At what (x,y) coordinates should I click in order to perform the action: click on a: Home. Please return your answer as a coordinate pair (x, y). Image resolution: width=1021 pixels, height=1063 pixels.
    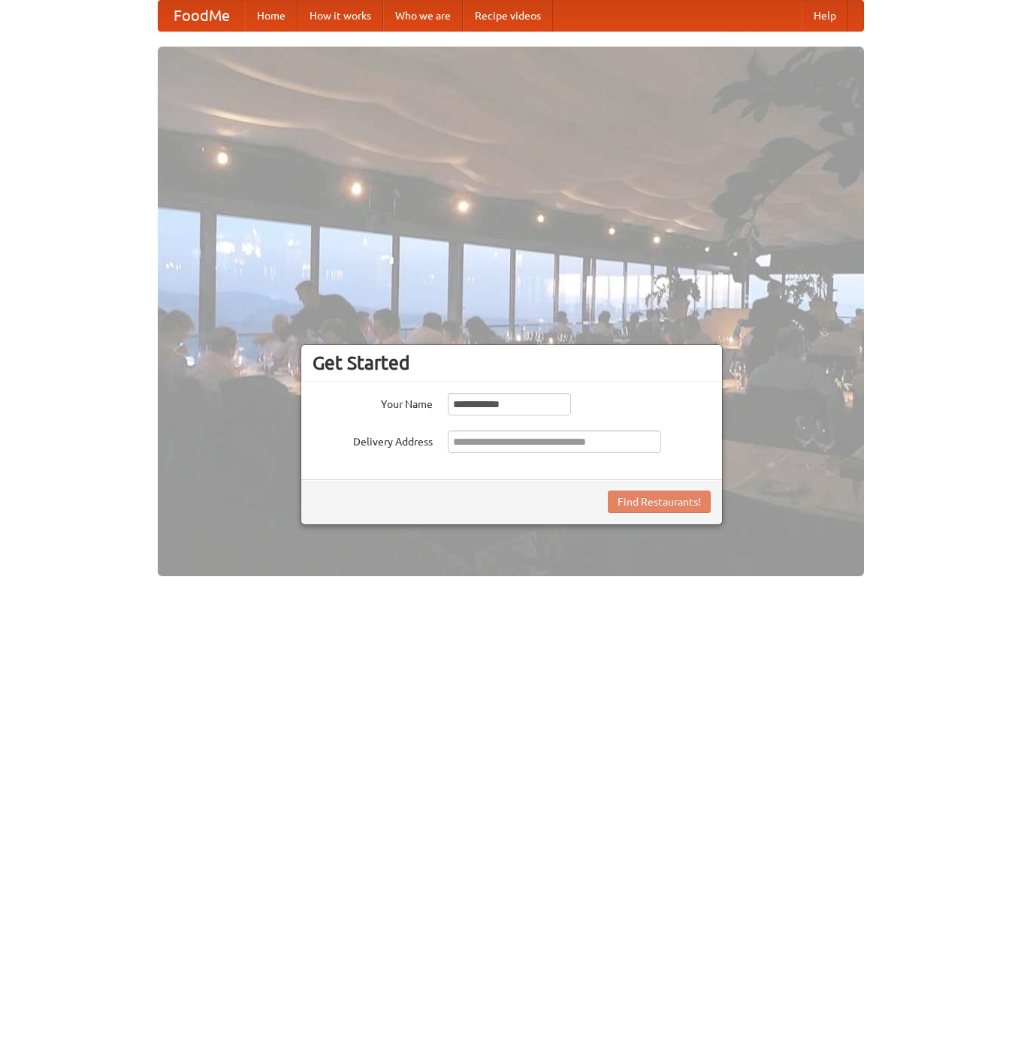
    Looking at the image, I should click on (271, 16).